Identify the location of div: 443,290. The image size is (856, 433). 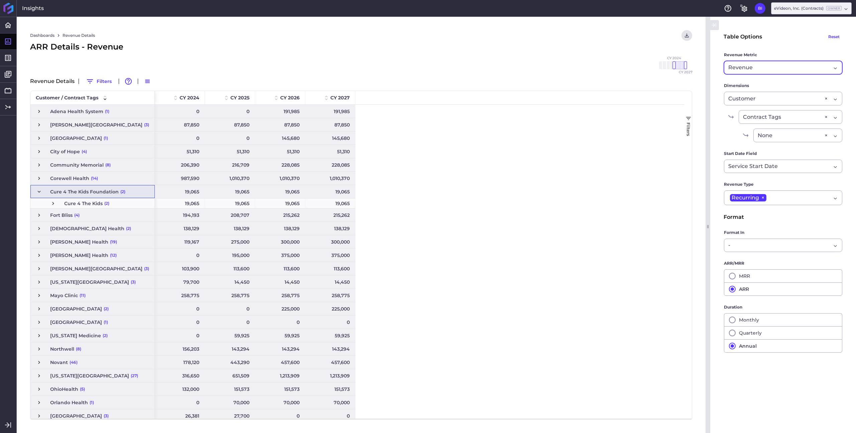
(230, 362).